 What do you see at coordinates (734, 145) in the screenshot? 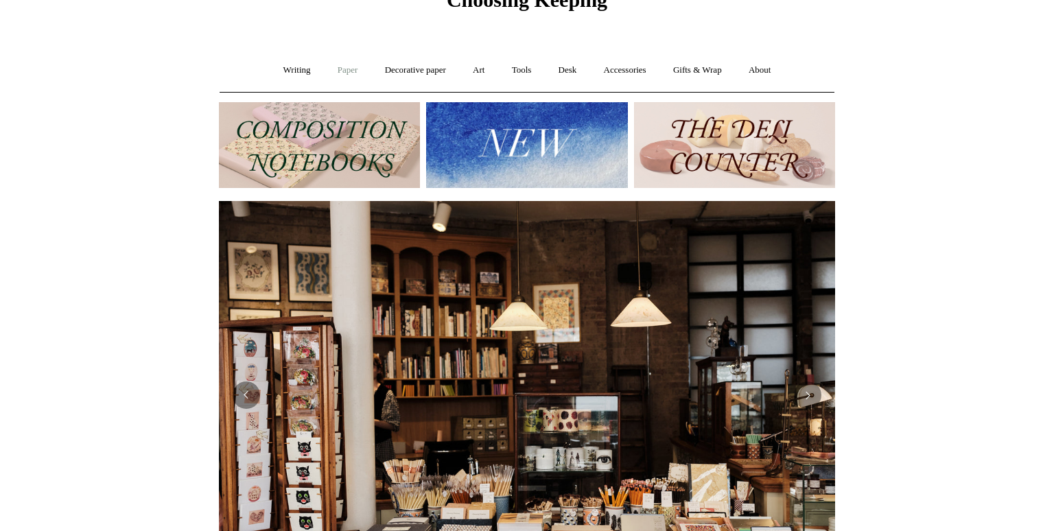
I see `img: The Deli Counter` at bounding box center [734, 145].